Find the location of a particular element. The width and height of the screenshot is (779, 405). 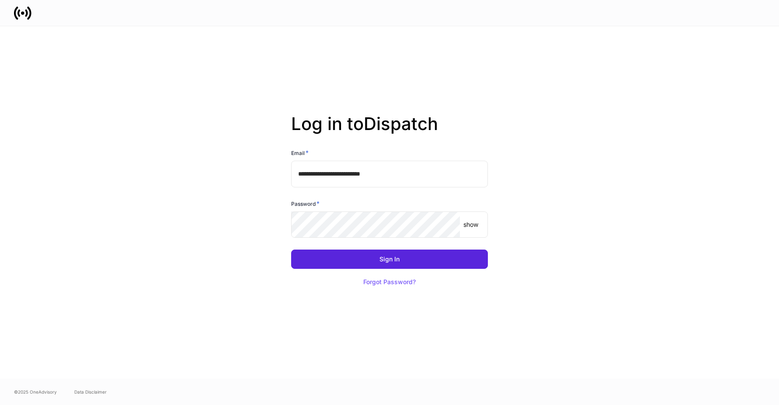

div: Forgot Password? is located at coordinates (390, 282).